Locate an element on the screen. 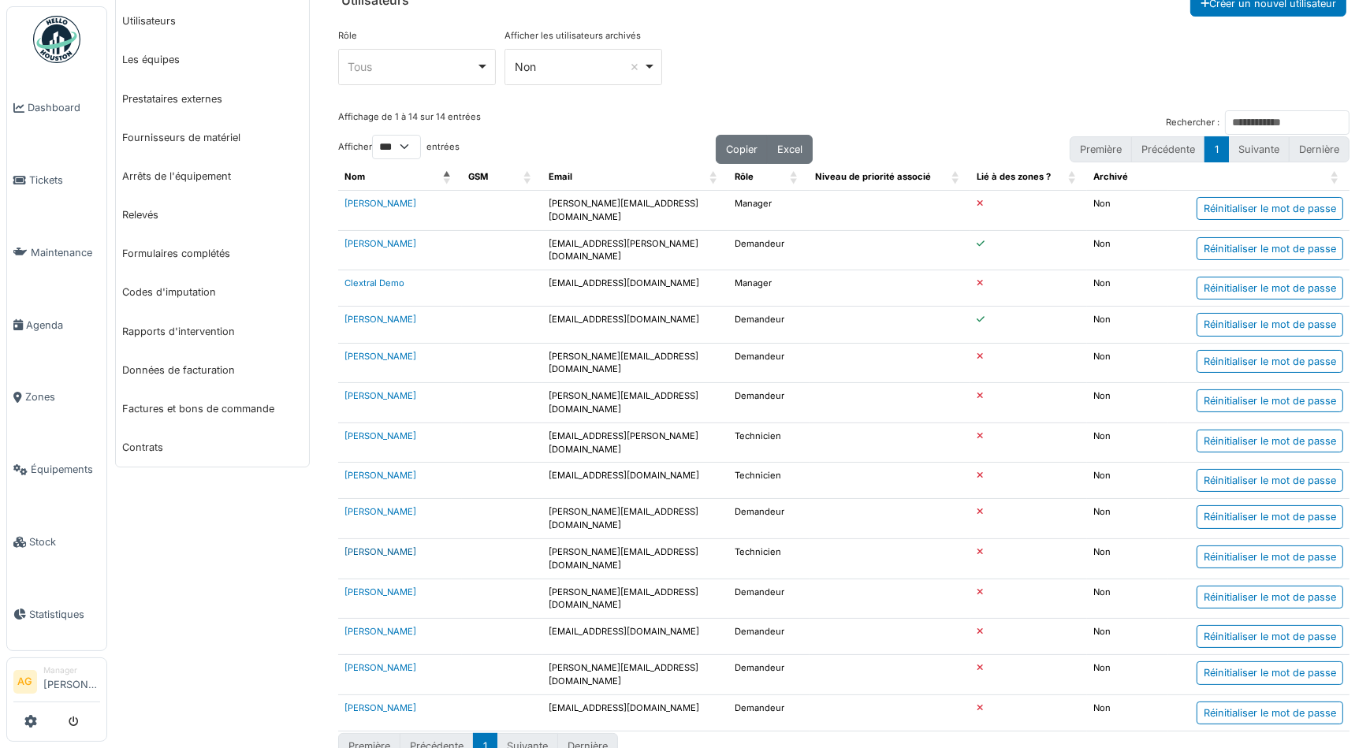 Image resolution: width=1370 pixels, height=748 pixels. a: Tickets is located at coordinates (57, 180).